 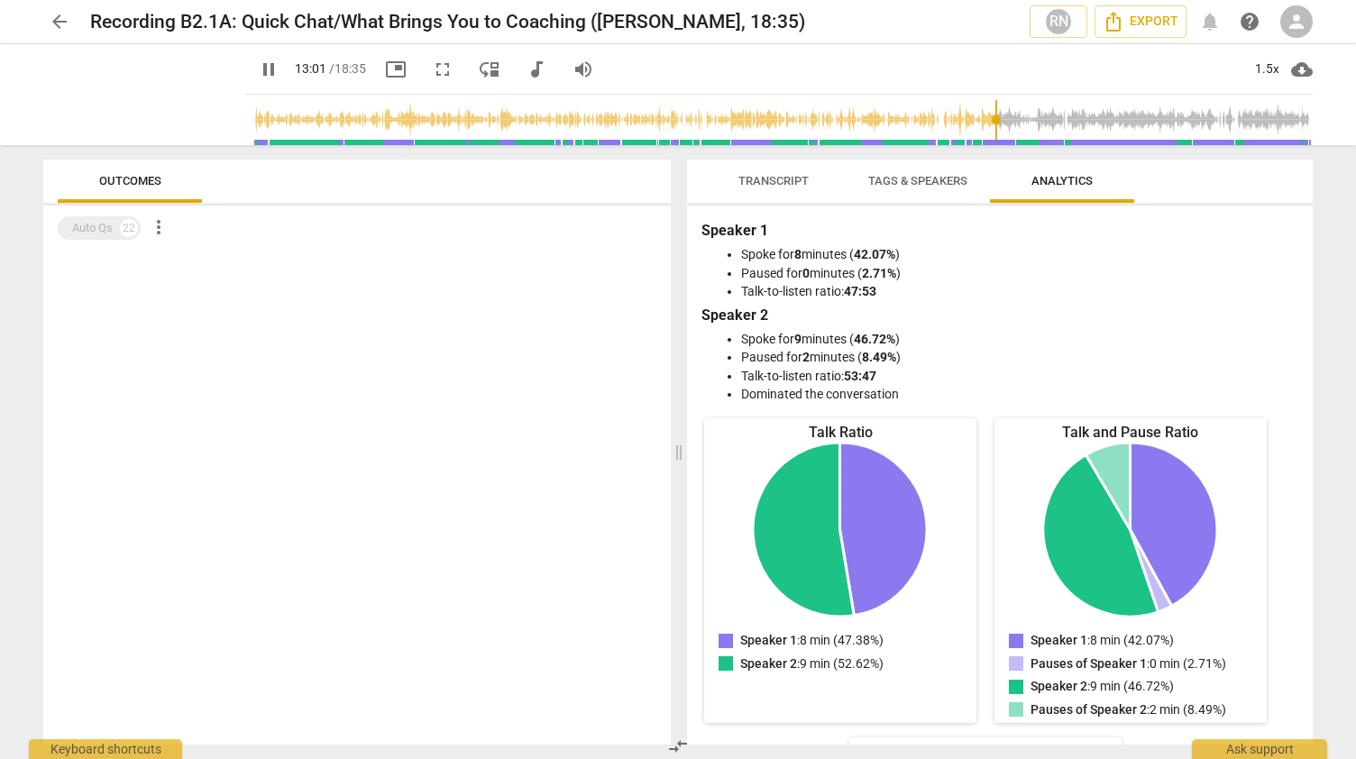 I want to click on div: Ask support, so click(x=1259, y=749).